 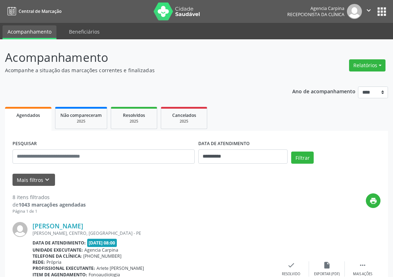 What do you see at coordinates (134, 115) in the screenshot?
I see `span: Resolvidos` at bounding box center [134, 115].